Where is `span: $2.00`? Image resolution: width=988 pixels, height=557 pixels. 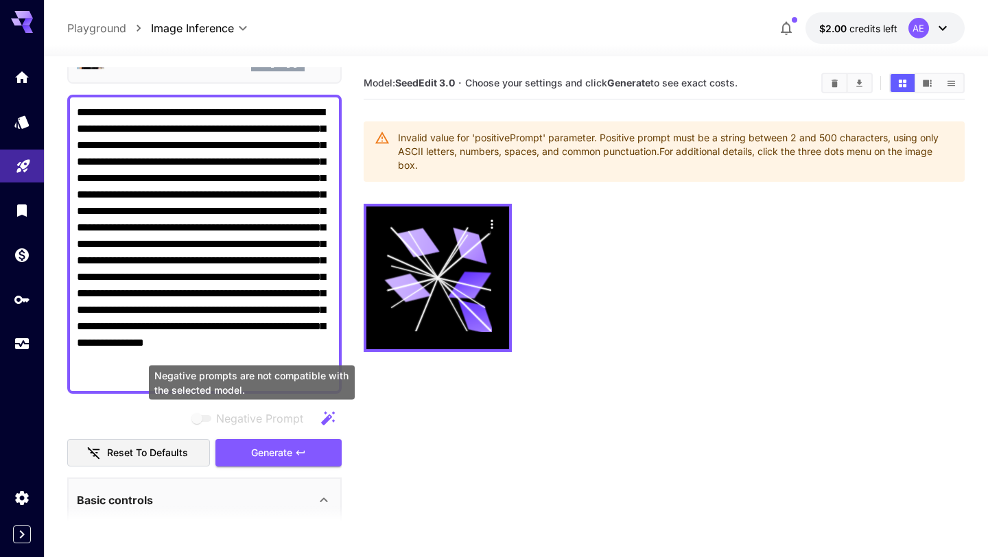 span: $2.00 is located at coordinates (834, 28).